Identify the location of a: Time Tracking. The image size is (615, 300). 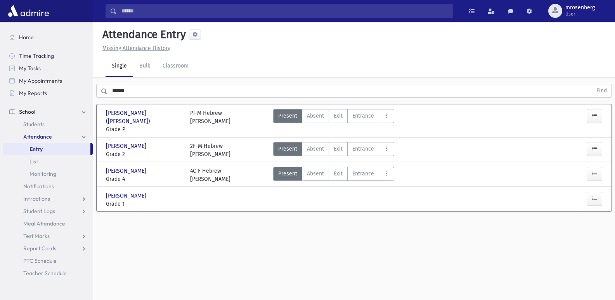
(48, 56).